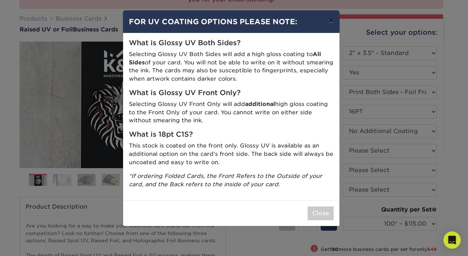 The height and width of the screenshot is (256, 468). I want to click on i: *If ordering Folded Cards, the Front Refers to the Outside of your card, and the Back refers to t..., so click(225, 180).